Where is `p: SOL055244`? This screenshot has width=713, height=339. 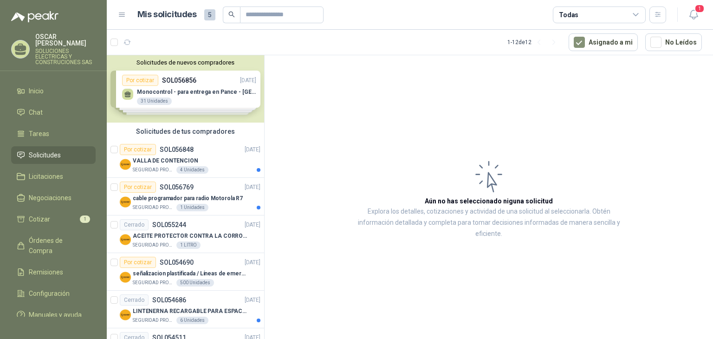 p: SOL055244 is located at coordinates (169, 225).